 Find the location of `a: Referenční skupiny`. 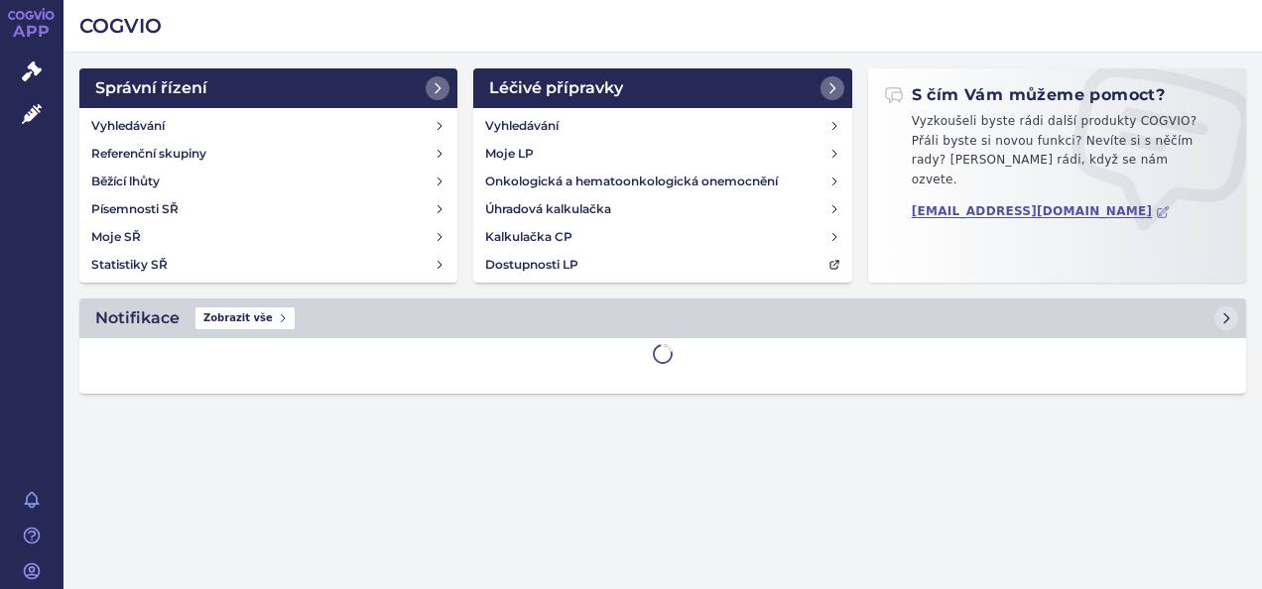

a: Referenční skupiny is located at coordinates (268, 154).